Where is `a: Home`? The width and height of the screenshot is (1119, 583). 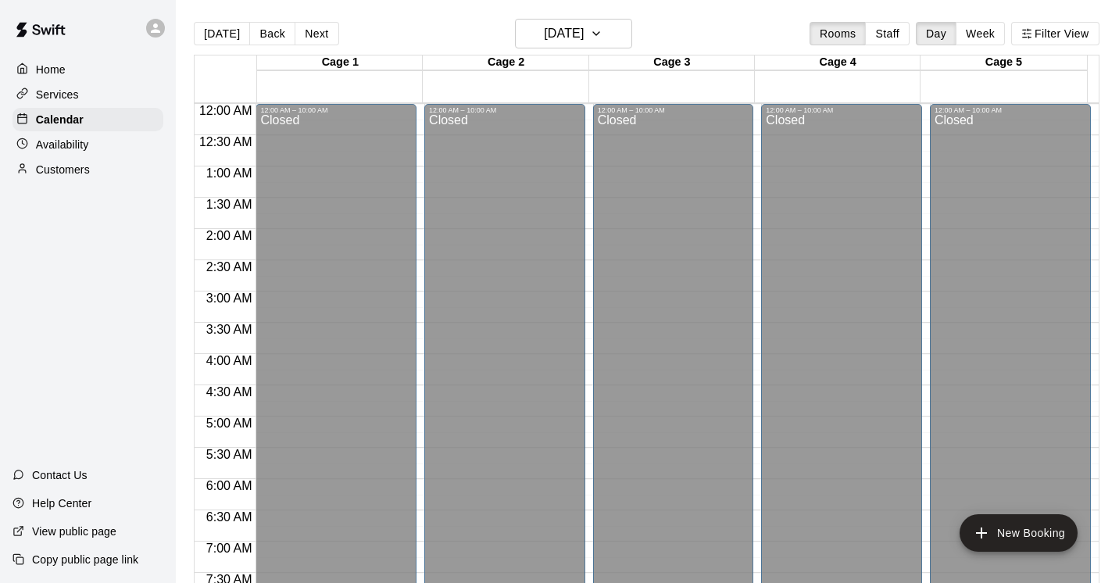
a: Home is located at coordinates (88, 70).